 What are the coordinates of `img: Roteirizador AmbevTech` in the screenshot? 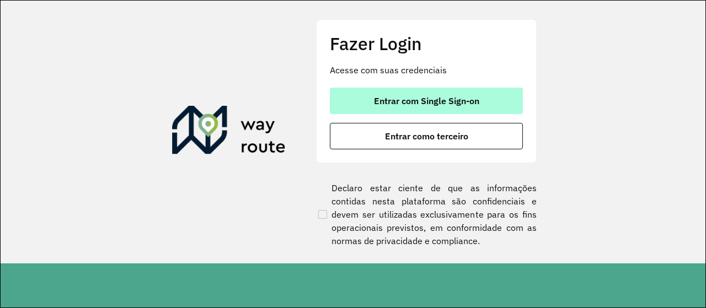 It's located at (229, 132).